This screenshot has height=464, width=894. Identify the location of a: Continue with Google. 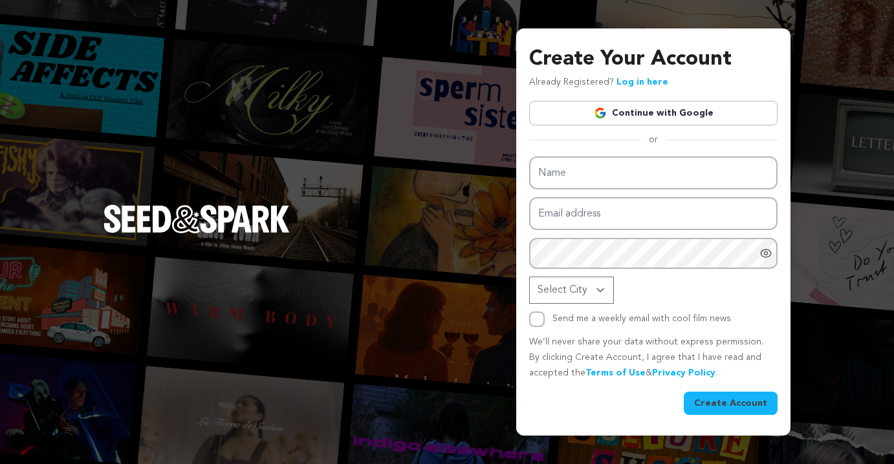
(653, 113).